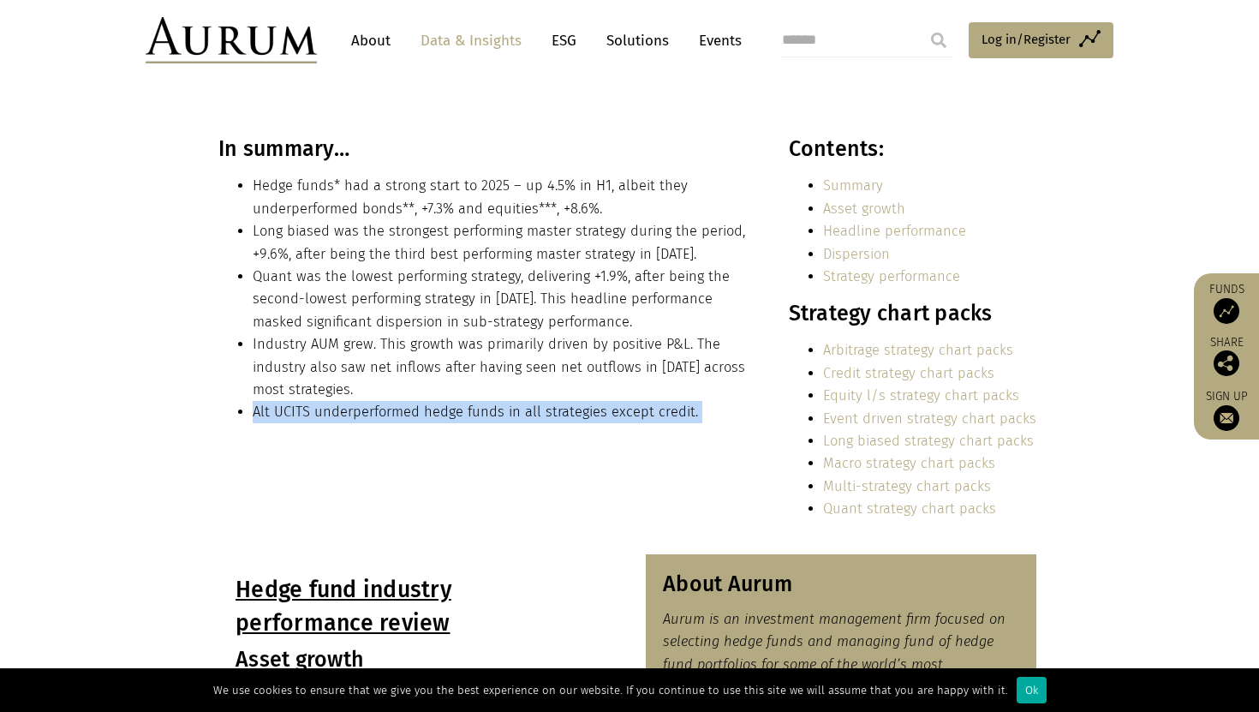  Describe the element at coordinates (1031, 689) in the screenshot. I see `div: Ok` at that location.